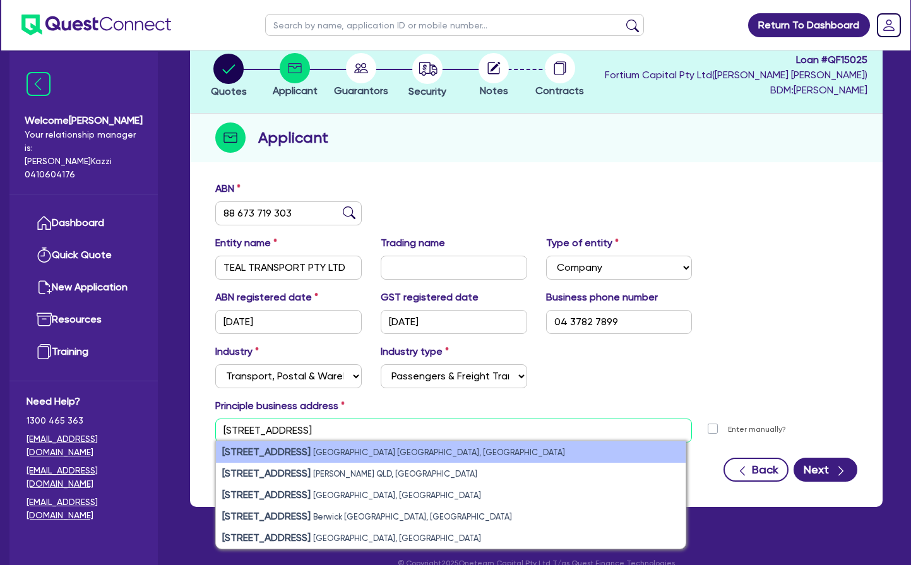 This screenshot has width=911, height=565. What do you see at coordinates (83, 352) in the screenshot?
I see `a: Training` at bounding box center [83, 352].